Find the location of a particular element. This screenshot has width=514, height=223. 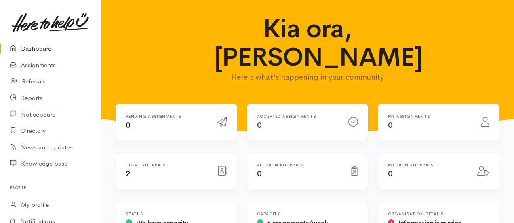

h6: Accepted assignments is located at coordinates (298, 116).